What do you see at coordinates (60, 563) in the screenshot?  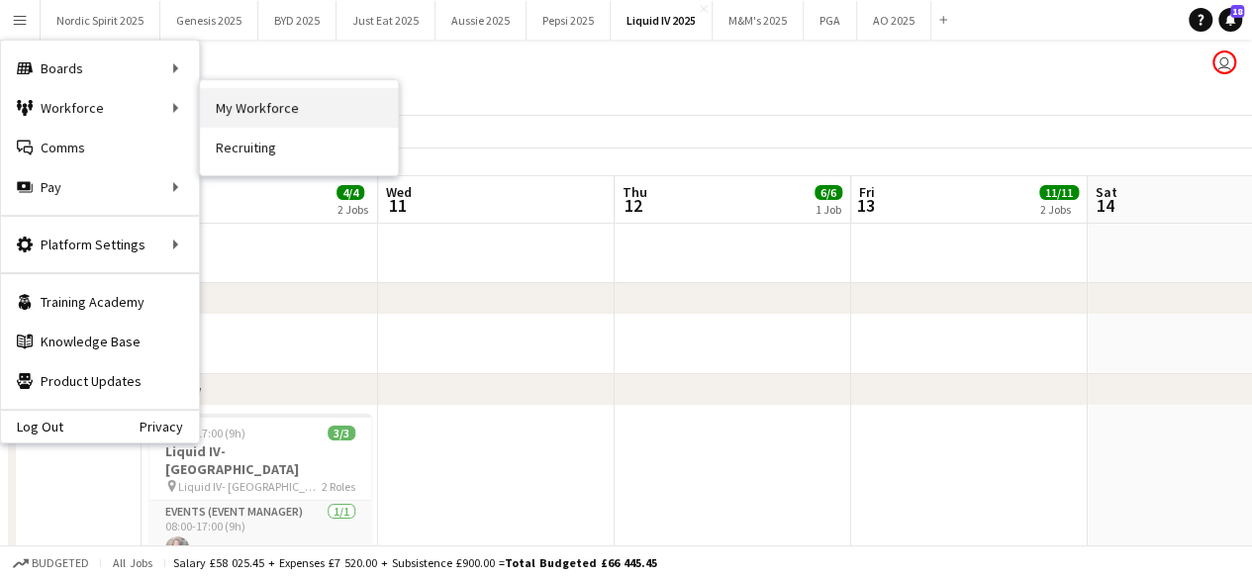 I see `span: Budgeted` at bounding box center [60, 563].